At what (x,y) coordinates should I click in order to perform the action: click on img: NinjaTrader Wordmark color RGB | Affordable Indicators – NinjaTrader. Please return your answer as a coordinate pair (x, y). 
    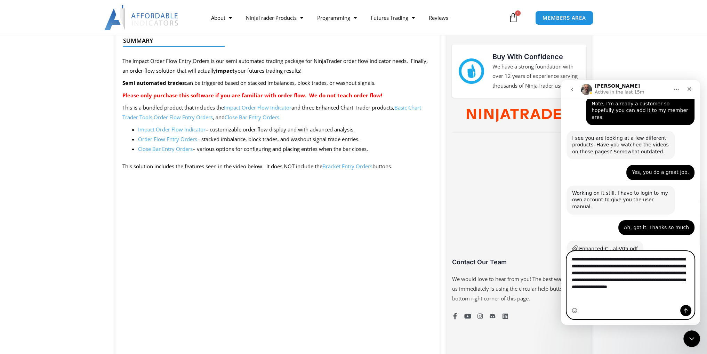
    Looking at the image, I should click on (519, 116).